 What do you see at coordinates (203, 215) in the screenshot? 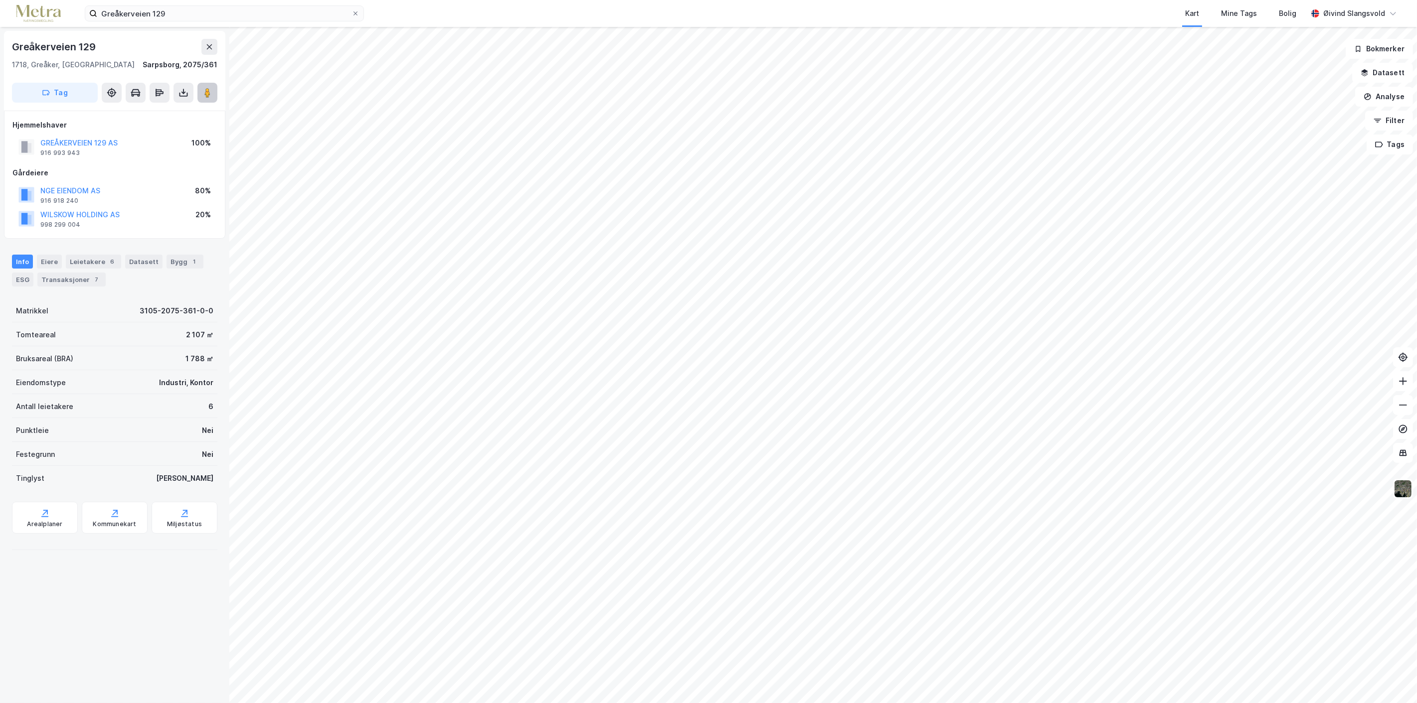
I see `div: 20%` at bounding box center [203, 215].